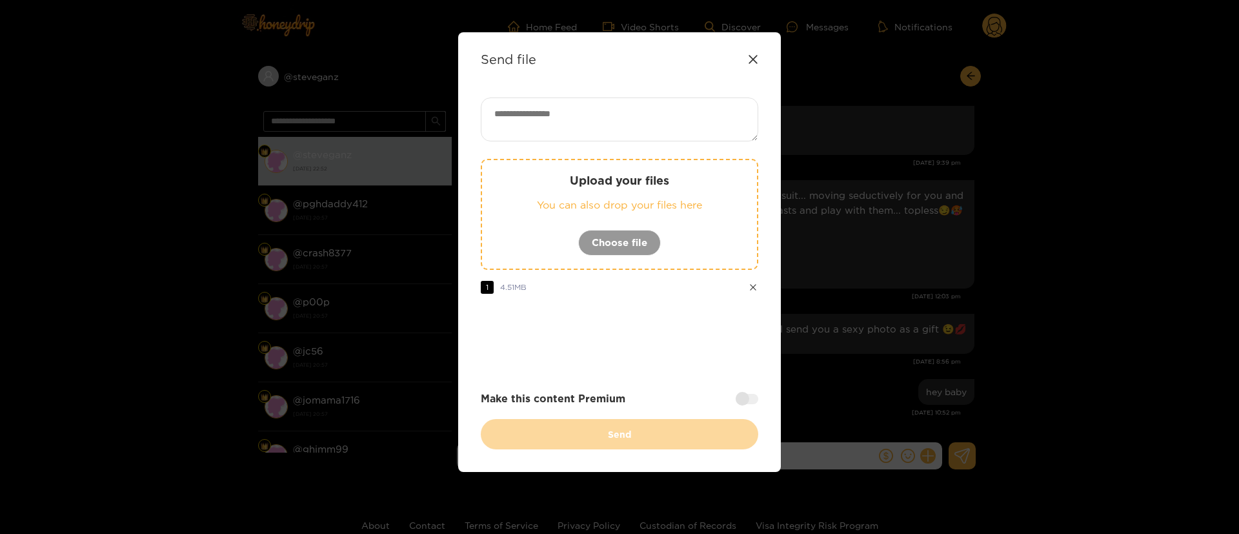  I want to click on p: Upload your files, so click(619, 180).